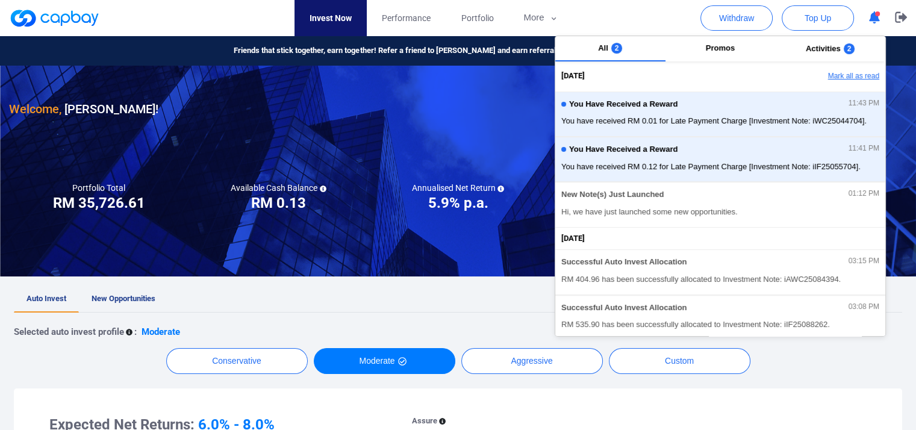 This screenshot has height=430, width=916. Describe the element at coordinates (823, 48) in the screenshot. I see `span: Activities` at that location.